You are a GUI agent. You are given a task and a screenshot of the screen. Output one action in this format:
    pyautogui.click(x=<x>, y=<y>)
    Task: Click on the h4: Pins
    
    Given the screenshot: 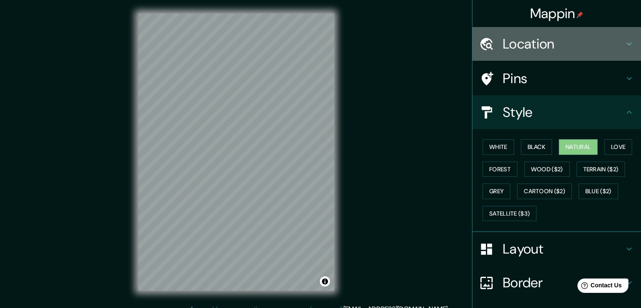 What is the action you would take?
    pyautogui.click(x=564, y=78)
    